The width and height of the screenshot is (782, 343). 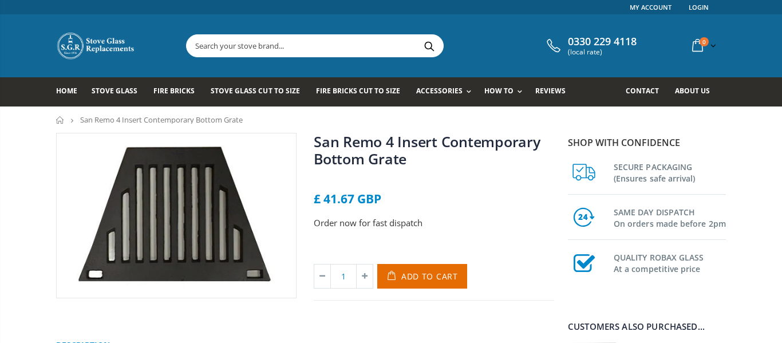 I want to click on input: Search your stove brand..., so click(x=379, y=46).